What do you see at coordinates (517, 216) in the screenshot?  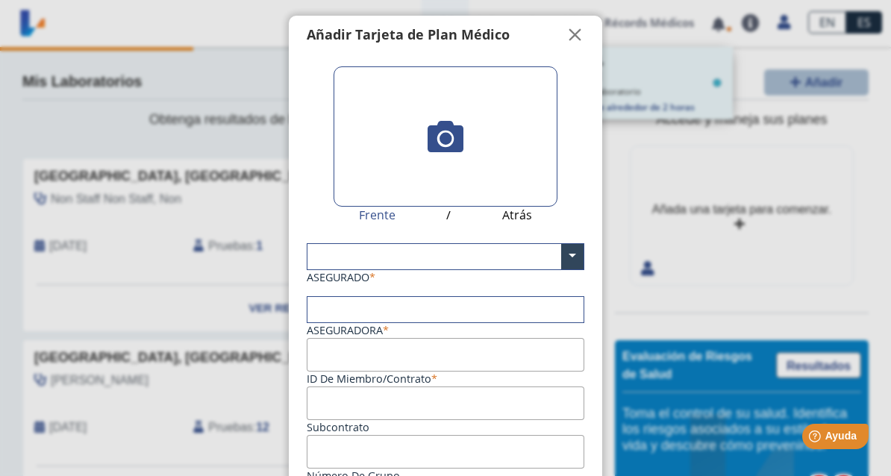 I see `span: Atrás` at bounding box center [517, 216].